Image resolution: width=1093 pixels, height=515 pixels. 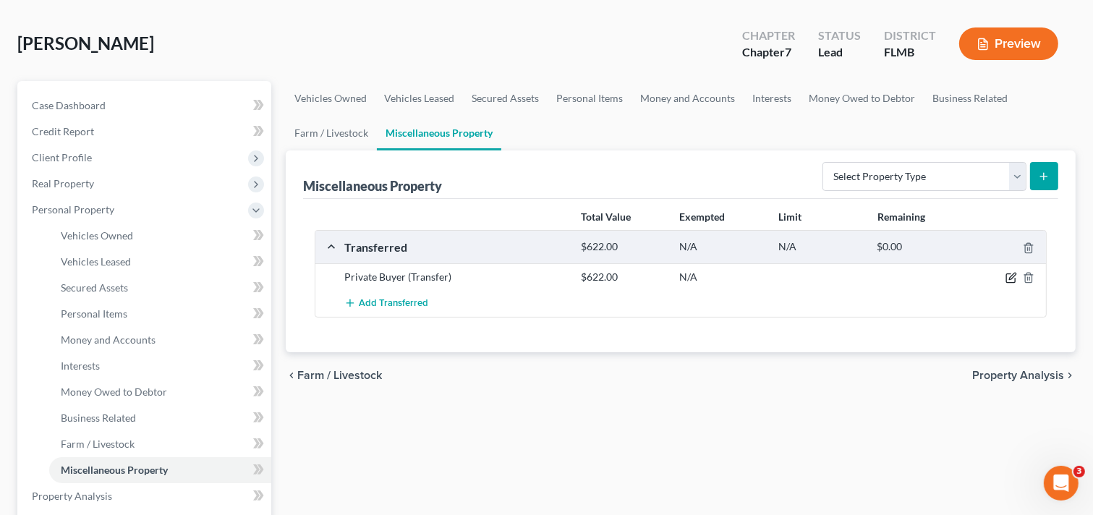 What do you see at coordinates (790, 216) in the screenshot?
I see `strong: Limit` at bounding box center [790, 216].